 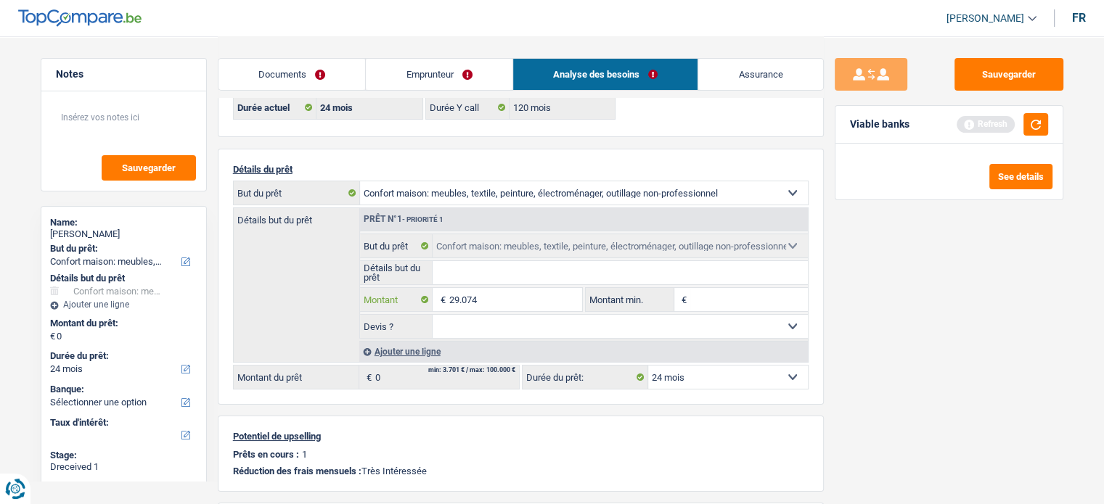 I want to click on label: Montant du prêt, so click(x=296, y=377).